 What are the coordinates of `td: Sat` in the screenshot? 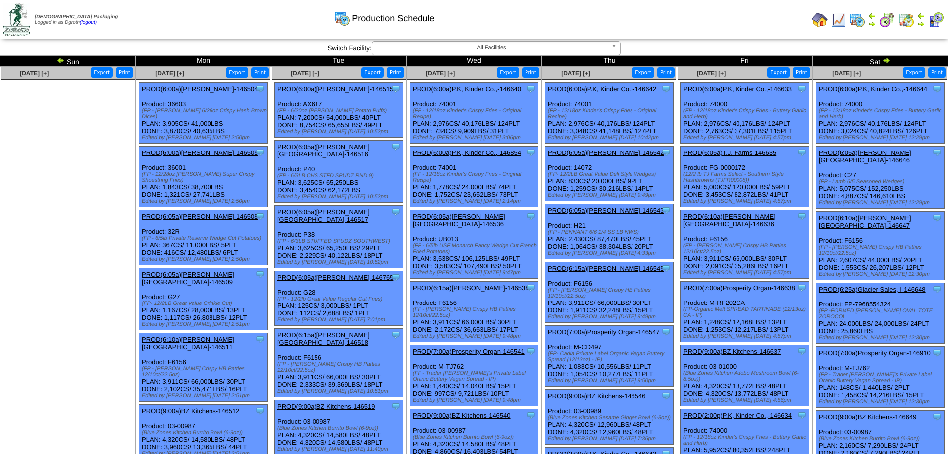 It's located at (881, 61).